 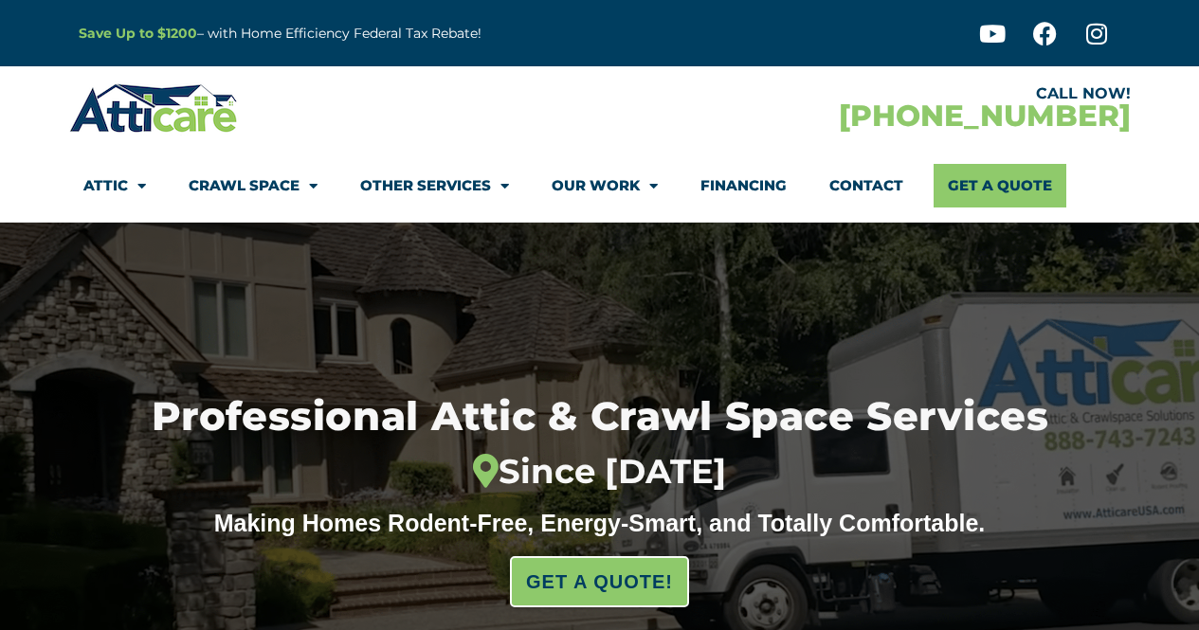 What do you see at coordinates (599, 582) in the screenshot?
I see `a: GET A QUOTE!` at bounding box center [599, 582].